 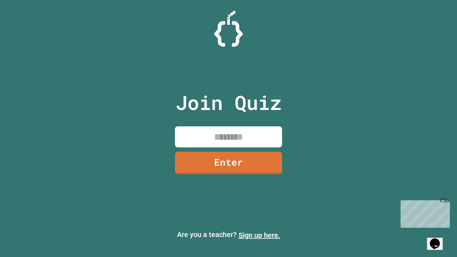 What do you see at coordinates (259, 235) in the screenshot?
I see `a: Sign up here.` at bounding box center [259, 235].